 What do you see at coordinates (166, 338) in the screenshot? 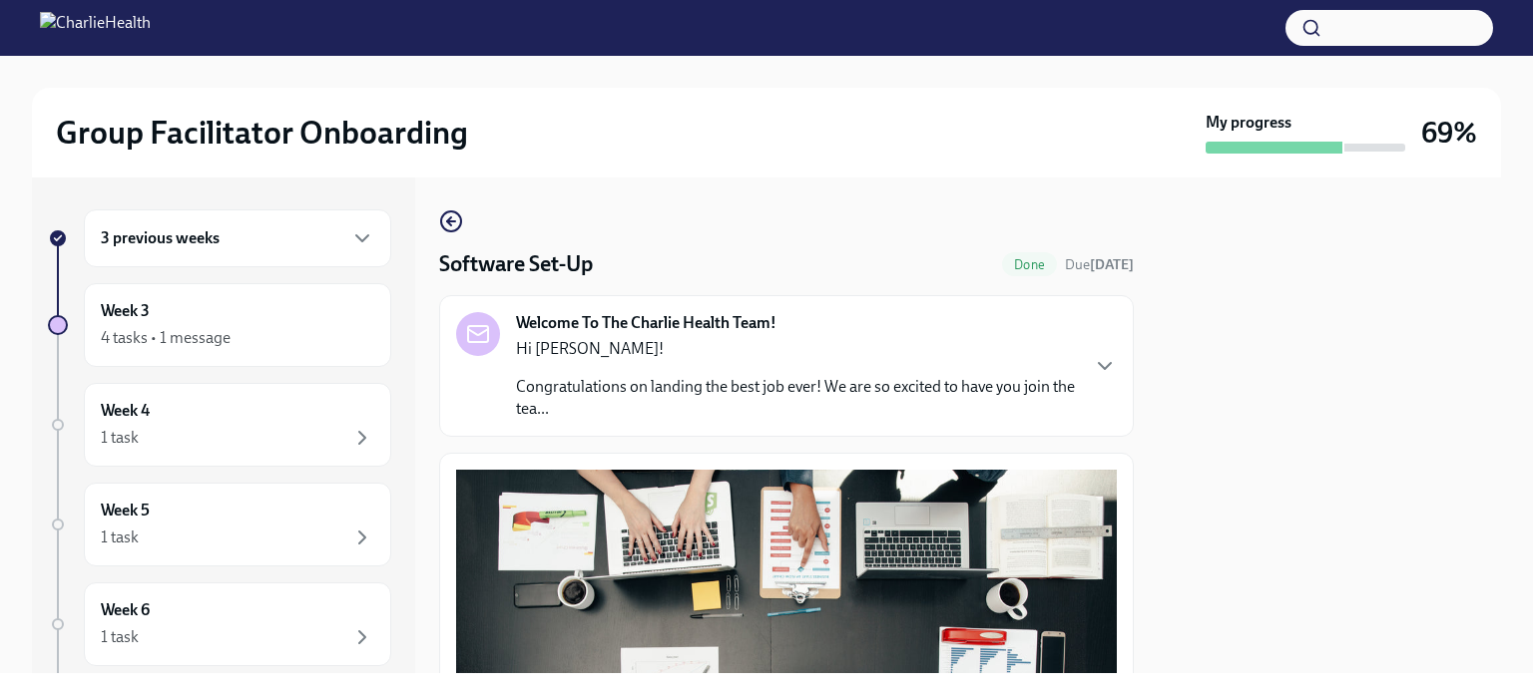
I see `div: 4 tasks • 1 message` at bounding box center [166, 338].